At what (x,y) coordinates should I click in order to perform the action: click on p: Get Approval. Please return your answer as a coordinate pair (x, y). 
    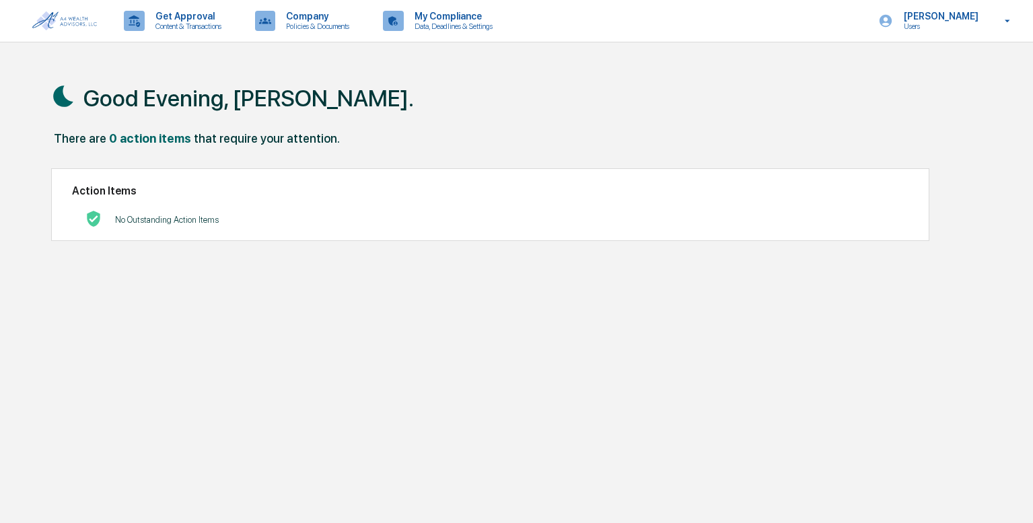
    Looking at the image, I should click on (186, 16).